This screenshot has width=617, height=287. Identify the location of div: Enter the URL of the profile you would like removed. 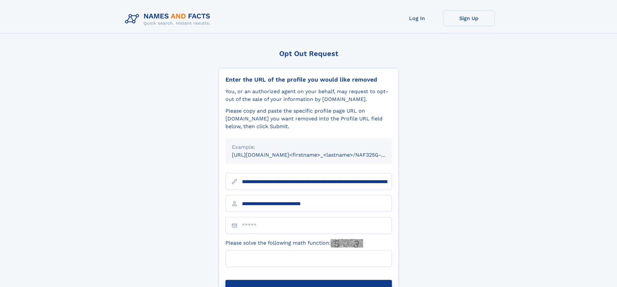
(309, 80).